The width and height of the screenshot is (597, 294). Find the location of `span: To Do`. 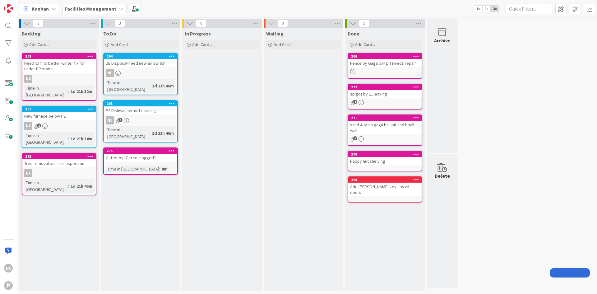

span: To Do is located at coordinates (110, 34).